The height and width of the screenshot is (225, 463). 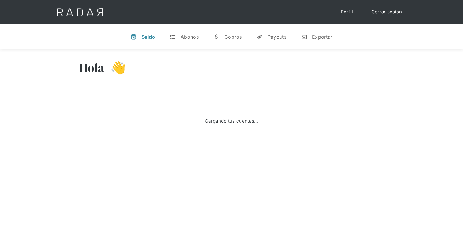 I want to click on div: n, so click(x=304, y=37).